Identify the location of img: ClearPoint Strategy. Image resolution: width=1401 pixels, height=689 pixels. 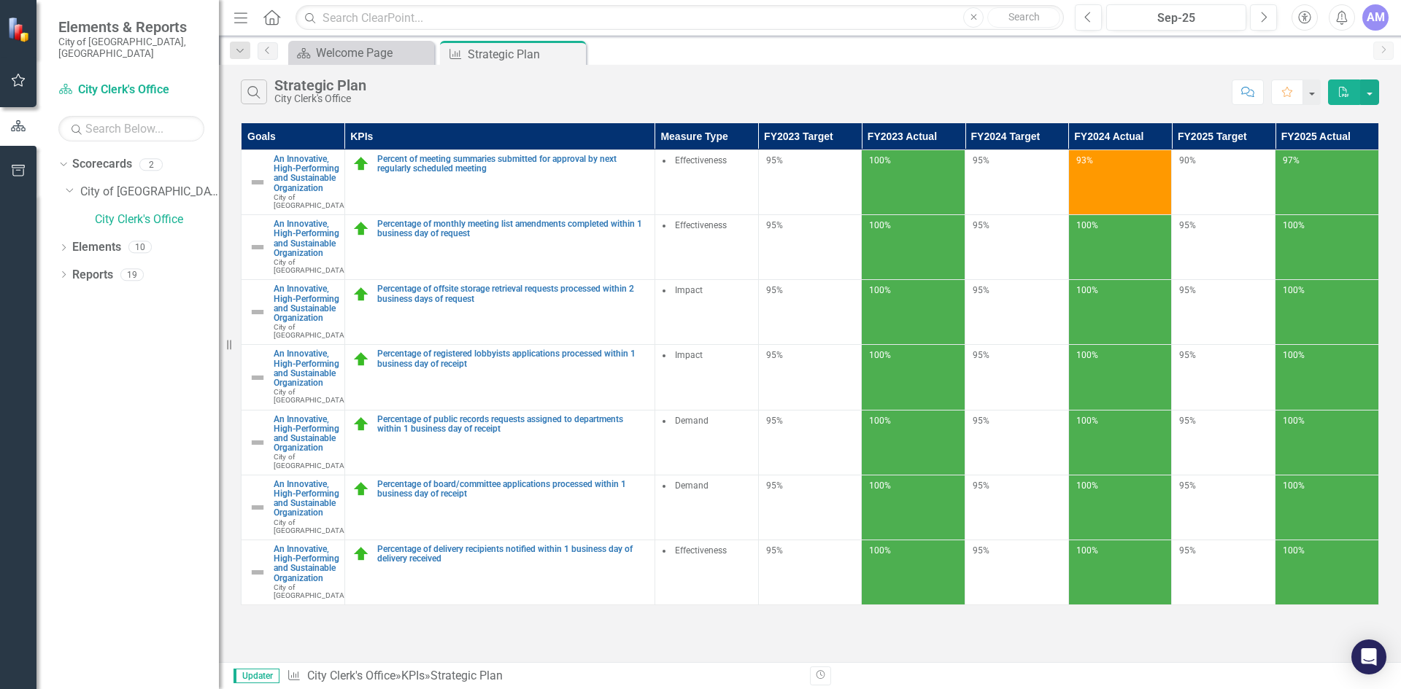
(20, 29).